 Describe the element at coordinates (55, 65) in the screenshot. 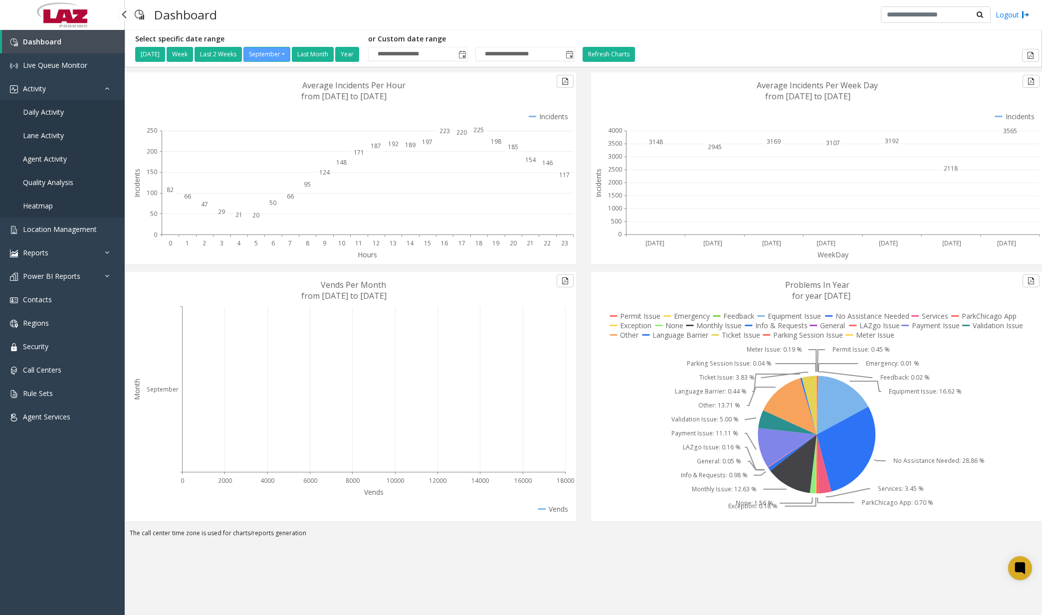

I see `span: Live Queue Monitor` at that location.